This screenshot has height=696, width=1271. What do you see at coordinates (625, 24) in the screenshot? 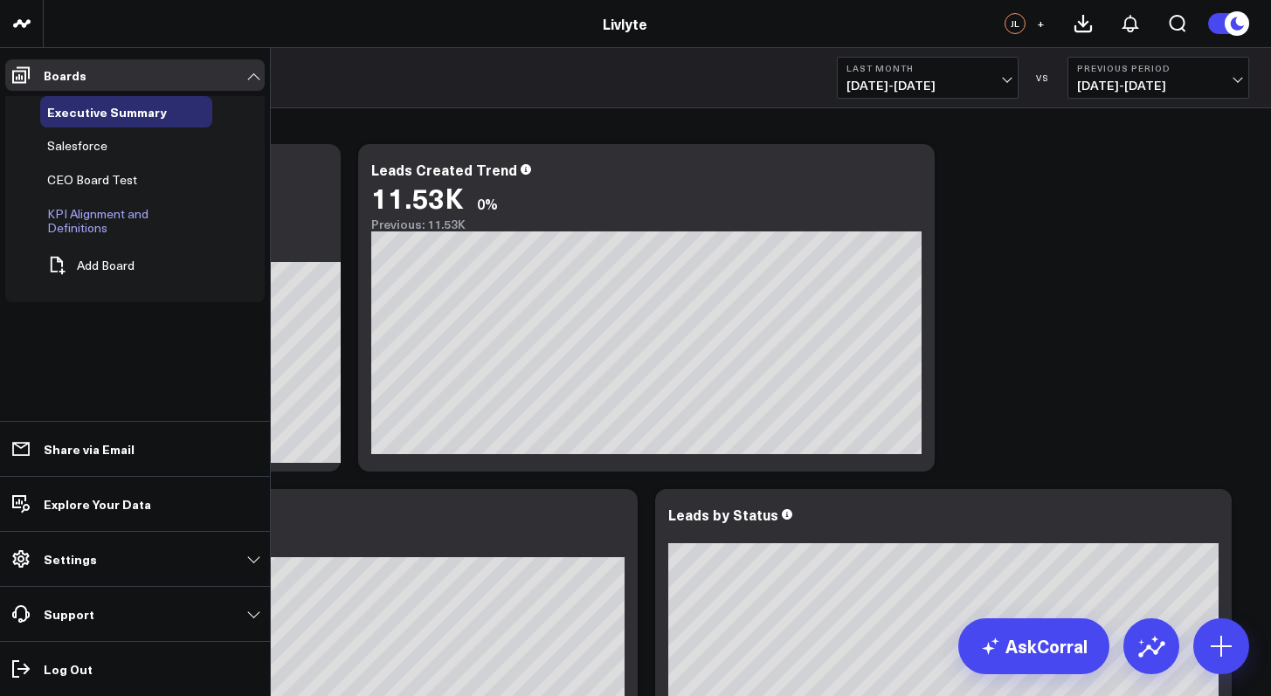
I see `a: Livlyte` at bounding box center [625, 24].